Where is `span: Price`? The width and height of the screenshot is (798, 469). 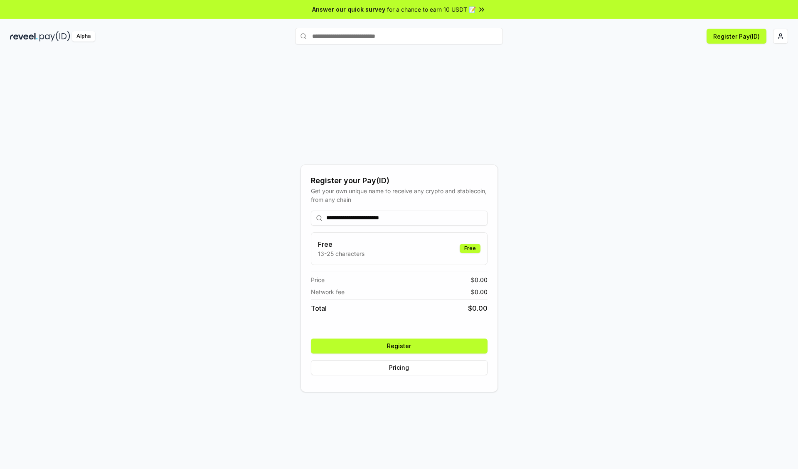 span: Price is located at coordinates (317, 280).